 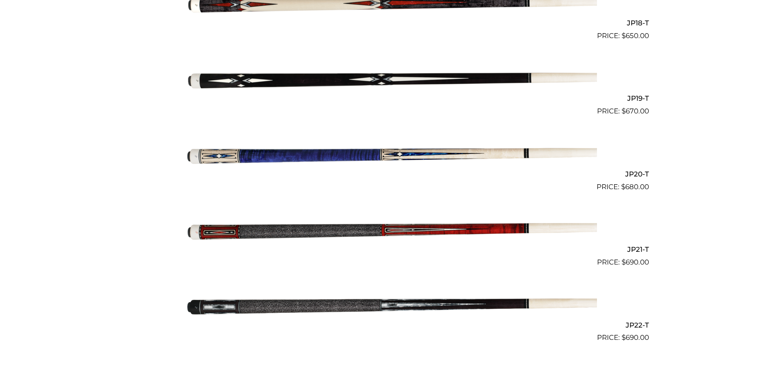 I want to click on img: JP19-T, so click(x=390, y=79).